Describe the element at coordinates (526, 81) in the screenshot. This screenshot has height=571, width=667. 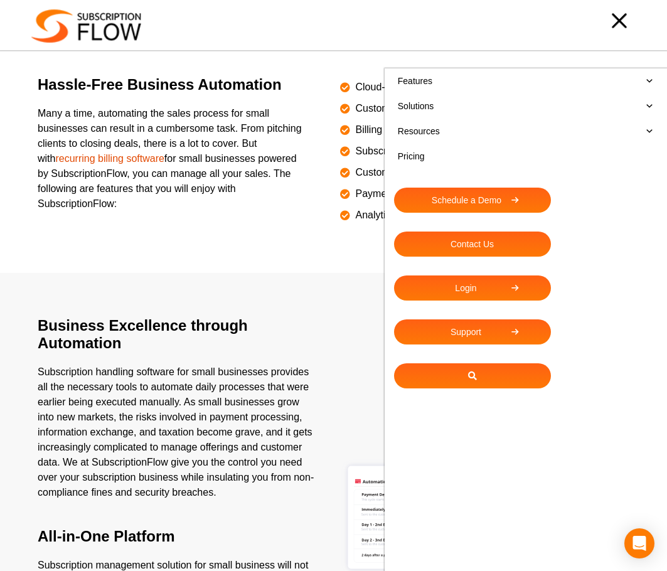
I see `a: Features` at that location.